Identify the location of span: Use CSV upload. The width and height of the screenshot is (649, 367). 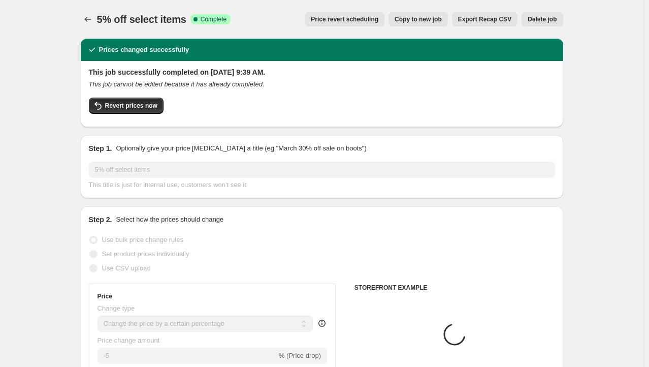
(126, 268).